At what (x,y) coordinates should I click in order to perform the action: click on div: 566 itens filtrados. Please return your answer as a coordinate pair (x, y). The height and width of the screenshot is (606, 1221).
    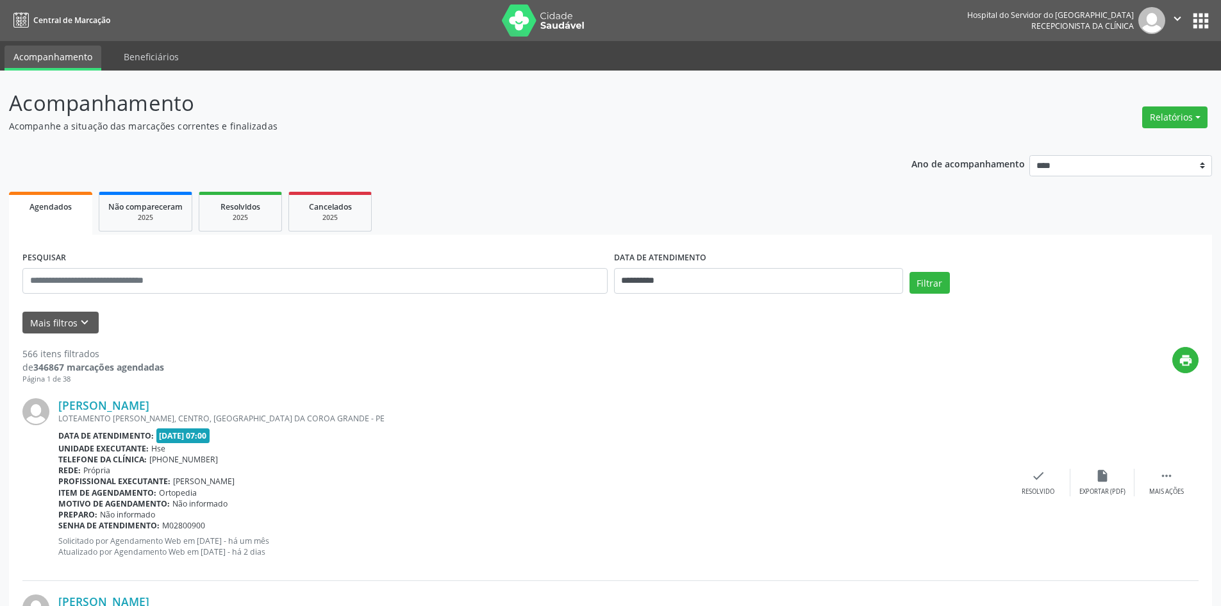
    Looking at the image, I should click on (93, 353).